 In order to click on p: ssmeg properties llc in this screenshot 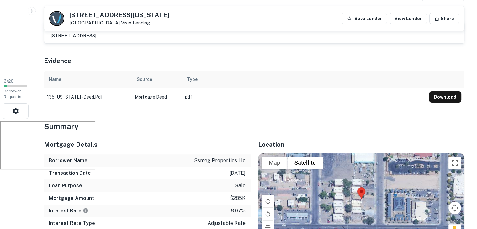, I will do `click(220, 161)`.